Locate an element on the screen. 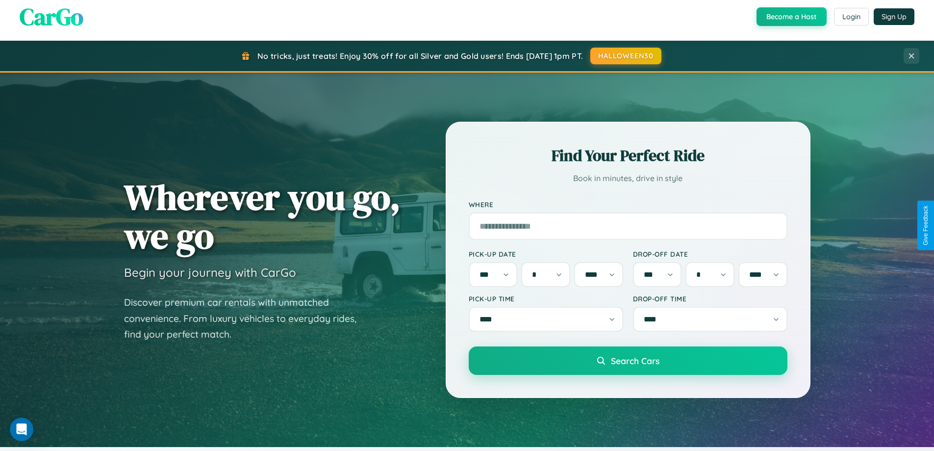  button: HALLOWEEN30 is located at coordinates (626, 56).